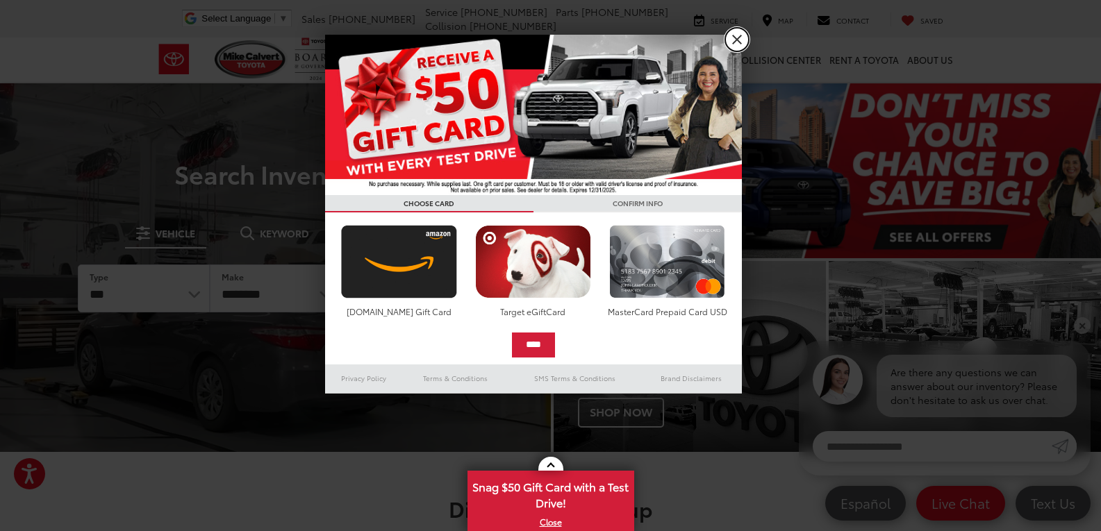  Describe the element at coordinates (638, 204) in the screenshot. I see `h3: CONFIRM INFO` at that location.